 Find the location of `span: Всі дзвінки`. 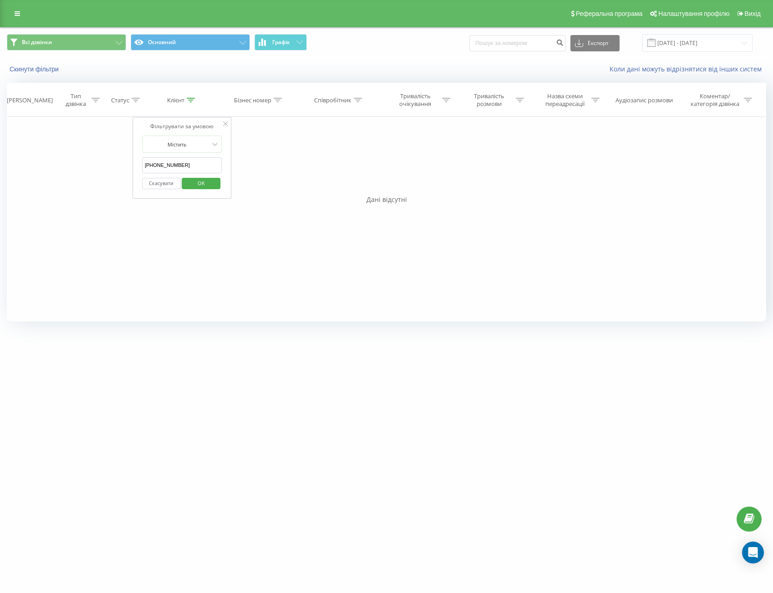

span: Всі дзвінки is located at coordinates (37, 42).